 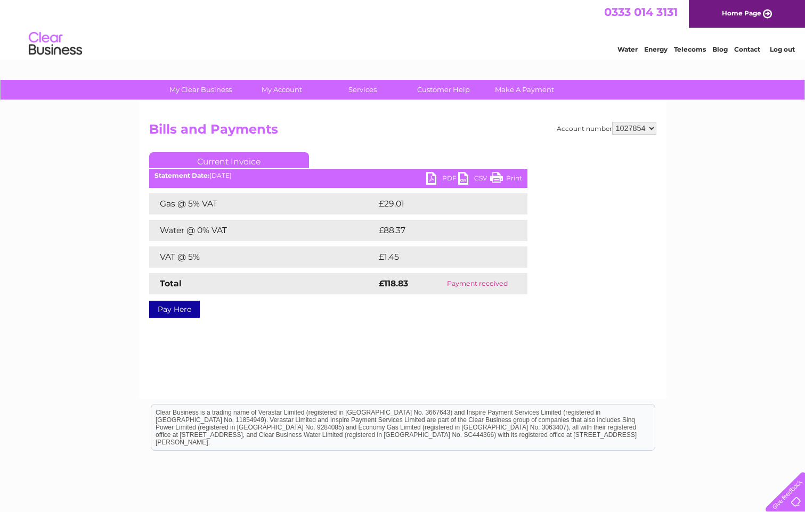 I want to click on a: Services, so click(x=362, y=89).